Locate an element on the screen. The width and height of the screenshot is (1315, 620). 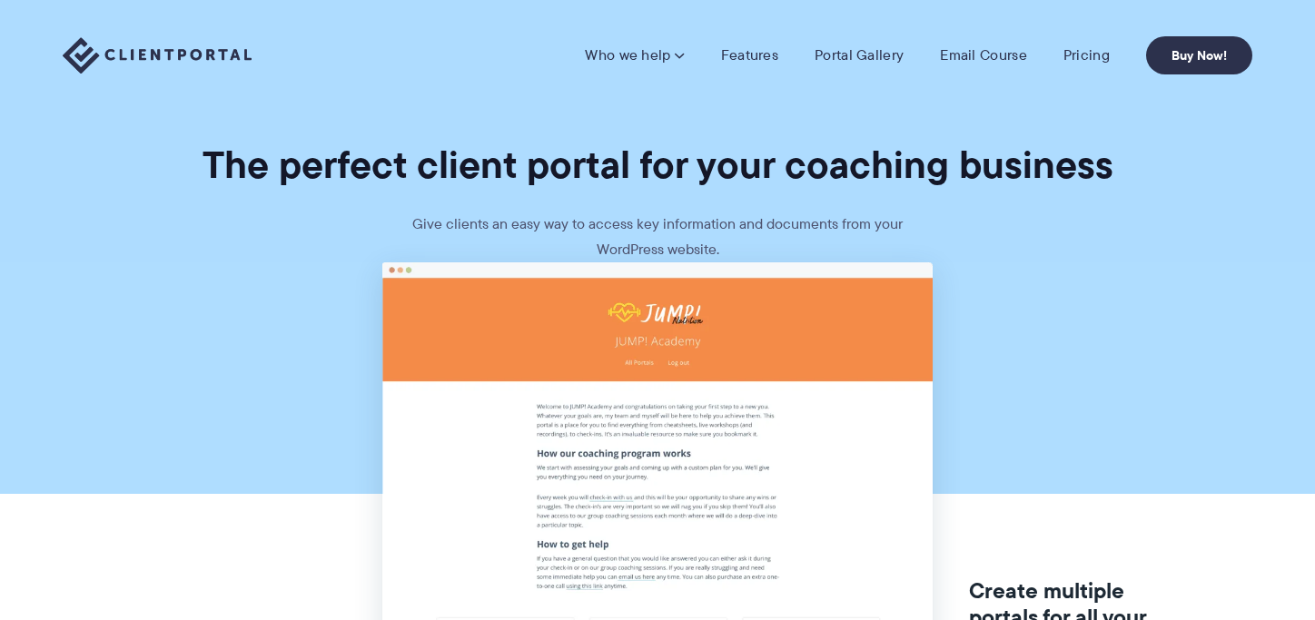
a: Who we help is located at coordinates (634, 55).